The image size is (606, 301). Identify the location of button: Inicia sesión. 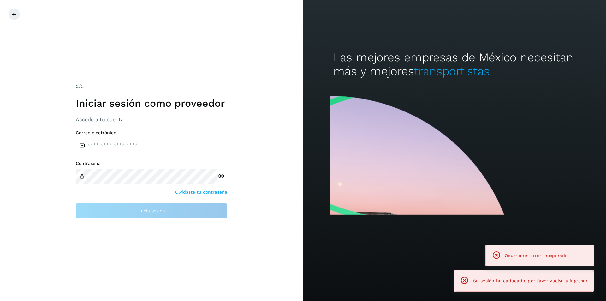
(151, 210).